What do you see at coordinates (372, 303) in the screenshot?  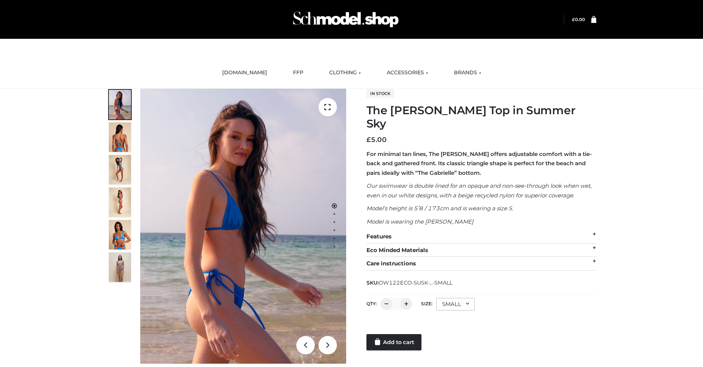 I see `label: QTY:` at bounding box center [372, 303].